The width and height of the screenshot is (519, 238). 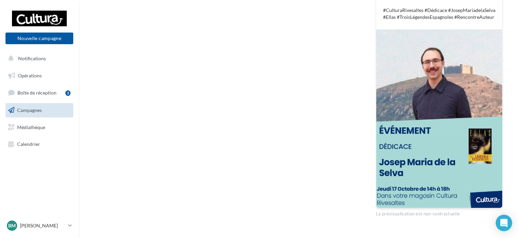 I want to click on span: Notifications, so click(x=32, y=58).